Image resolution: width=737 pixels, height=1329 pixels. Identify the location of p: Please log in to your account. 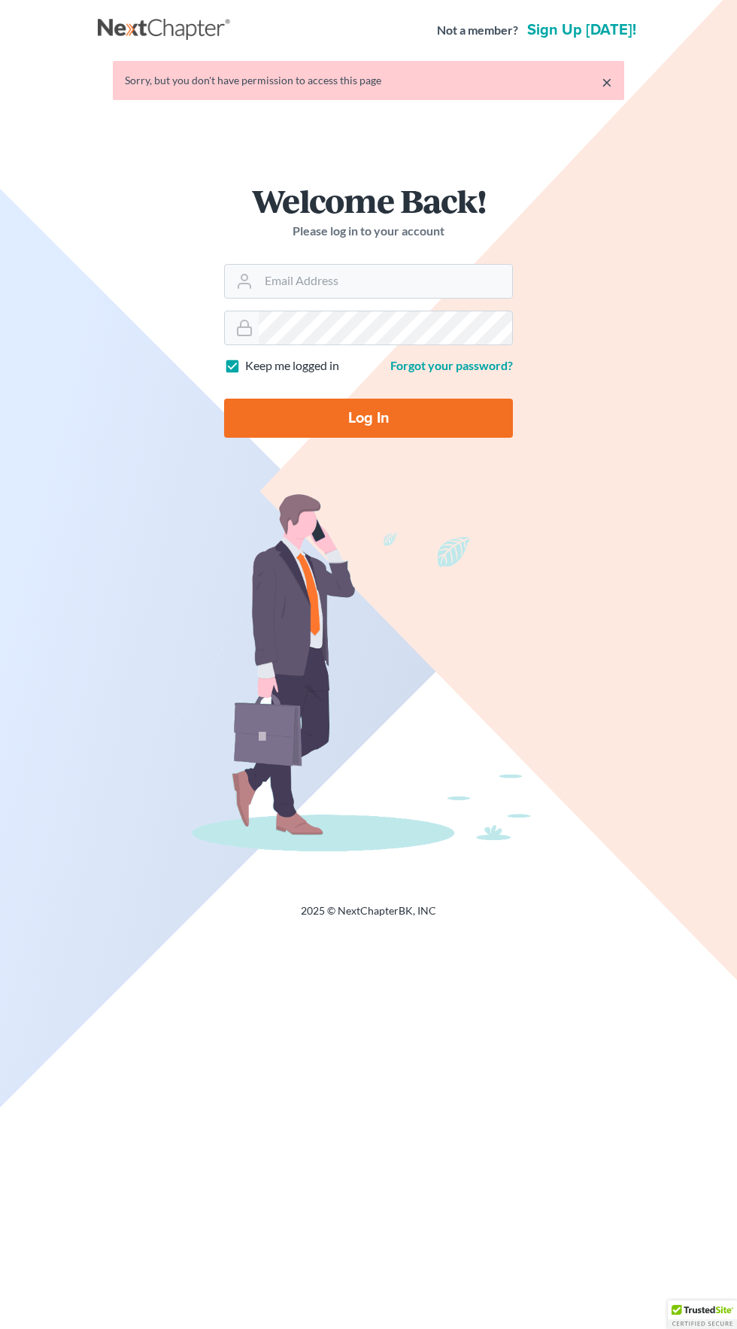
(369, 231).